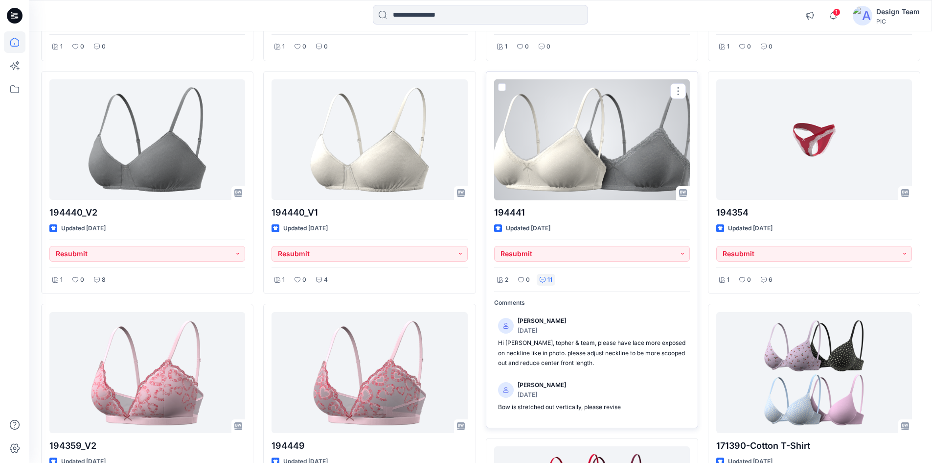 Image resolution: width=932 pixels, height=463 pixels. I want to click on a: 194359_V2, so click(147, 372).